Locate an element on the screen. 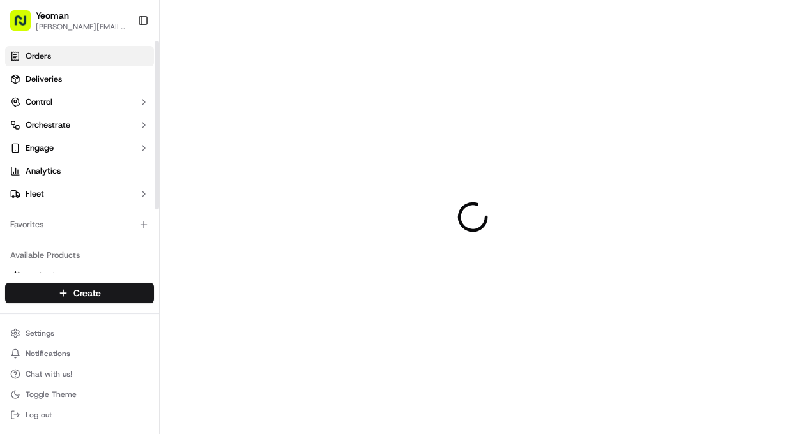 The image size is (785, 434). span: Fleet is located at coordinates (35, 194).